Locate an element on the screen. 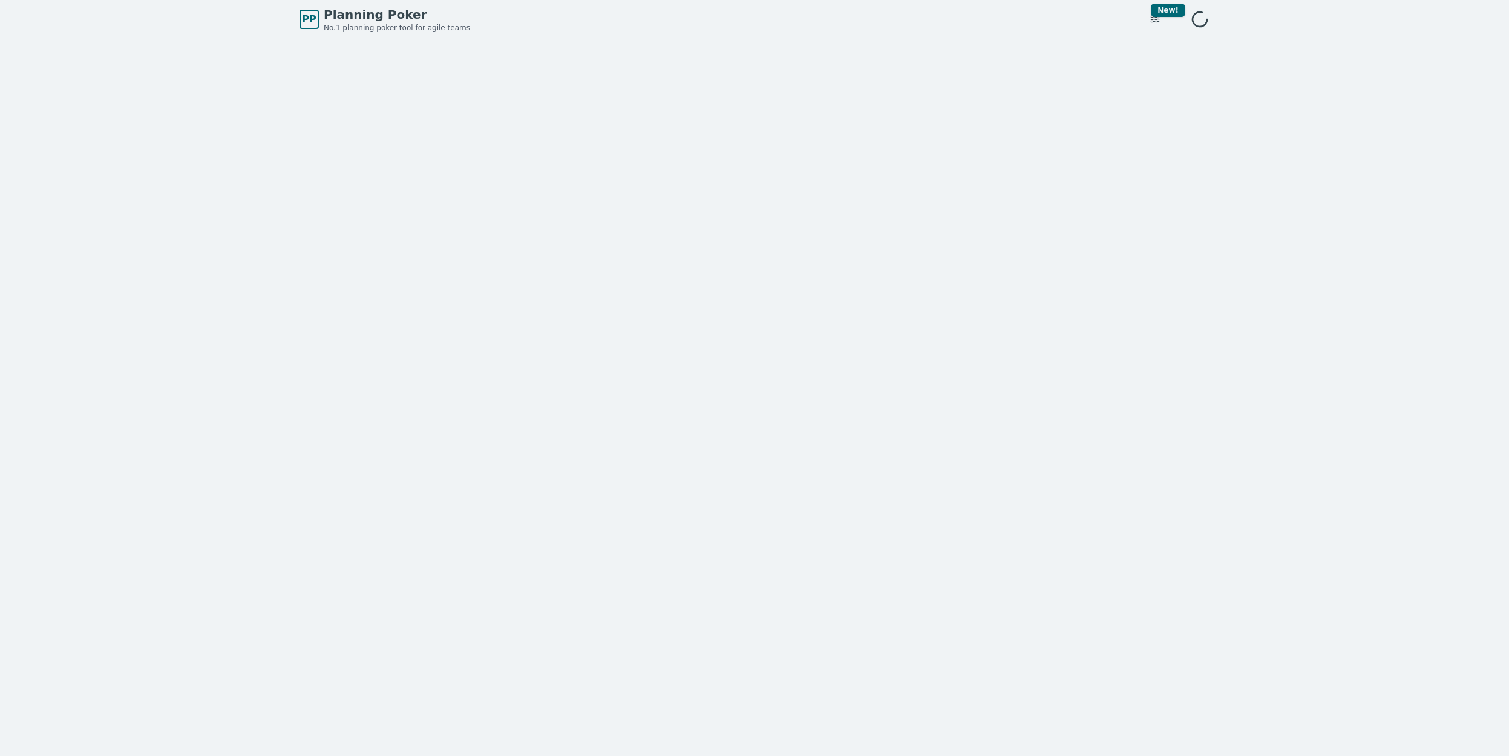 This screenshot has width=1509, height=756. span: PP is located at coordinates (309, 19).